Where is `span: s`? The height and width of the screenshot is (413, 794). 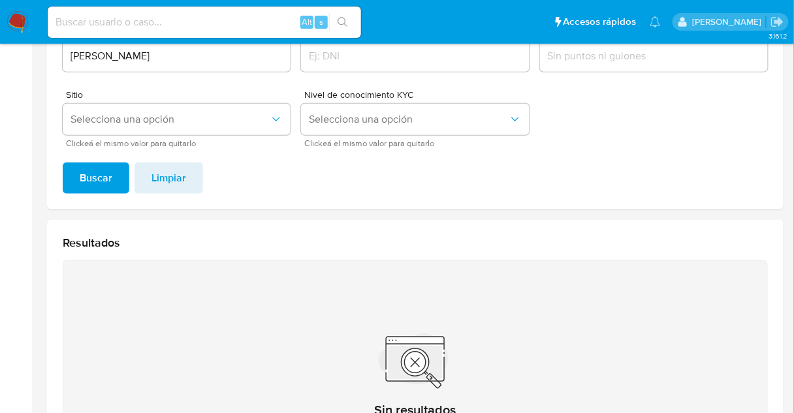
span: s is located at coordinates (321, 22).